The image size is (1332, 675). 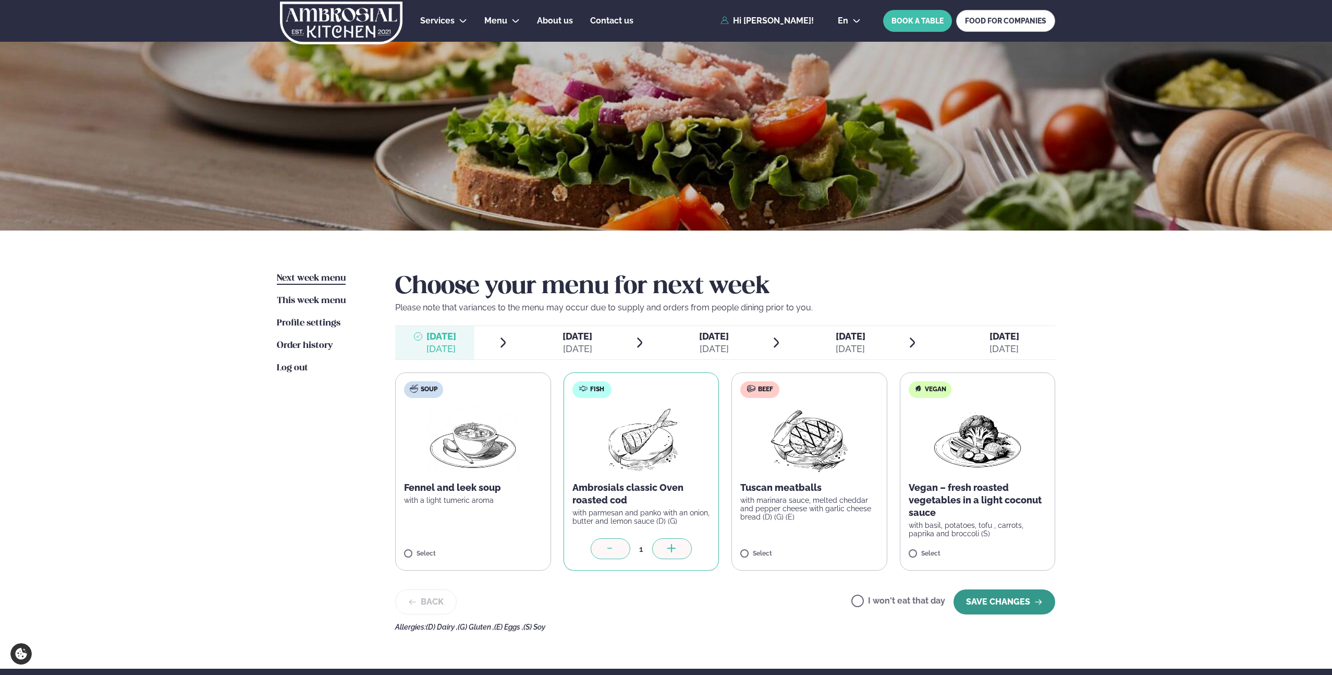 What do you see at coordinates (597, 389) in the screenshot?
I see `span: Fish` at bounding box center [597, 389].